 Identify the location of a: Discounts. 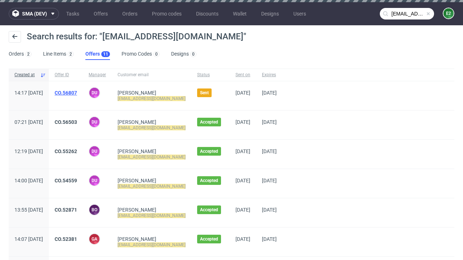
(207, 14).